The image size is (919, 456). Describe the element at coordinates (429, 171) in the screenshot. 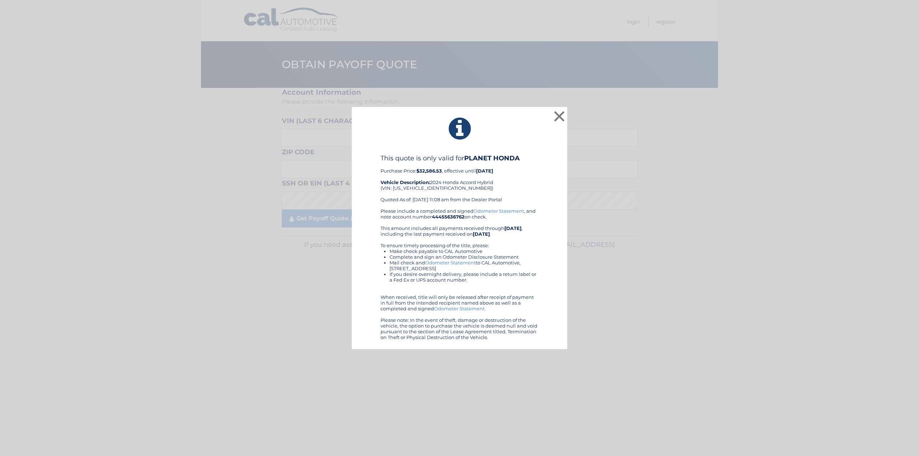

I see `b: $32,586.53` at that location.